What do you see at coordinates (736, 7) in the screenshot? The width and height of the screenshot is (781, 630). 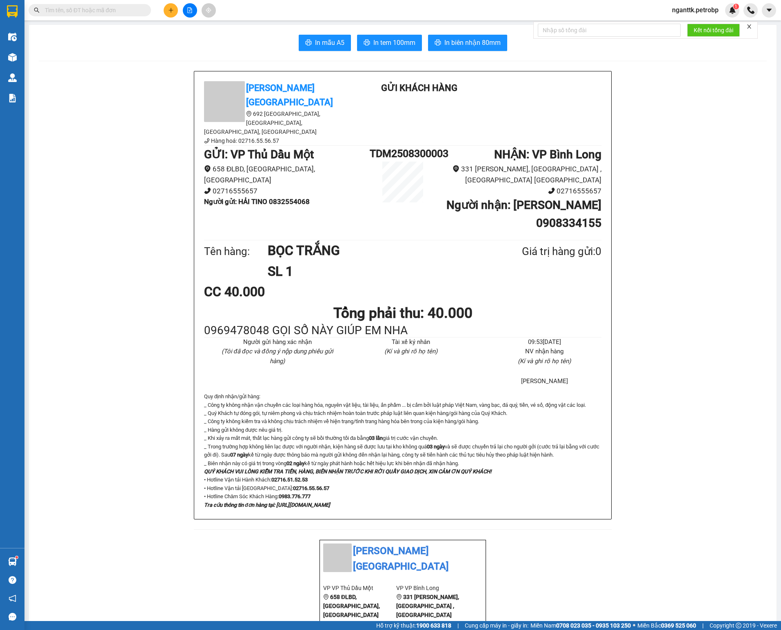 I see `span: 1` at bounding box center [736, 7].